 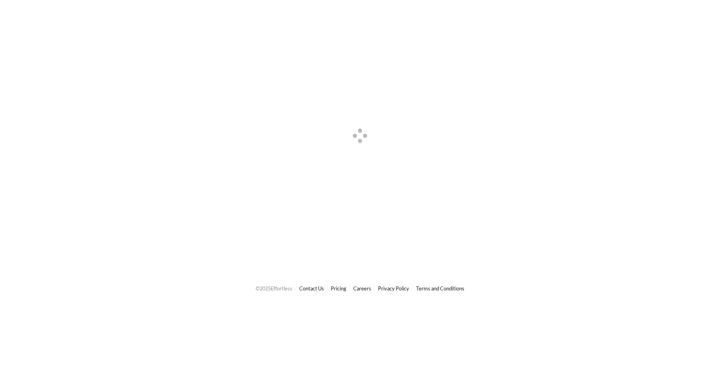 What do you see at coordinates (312, 288) in the screenshot?
I see `a: Contact Us` at bounding box center [312, 288].